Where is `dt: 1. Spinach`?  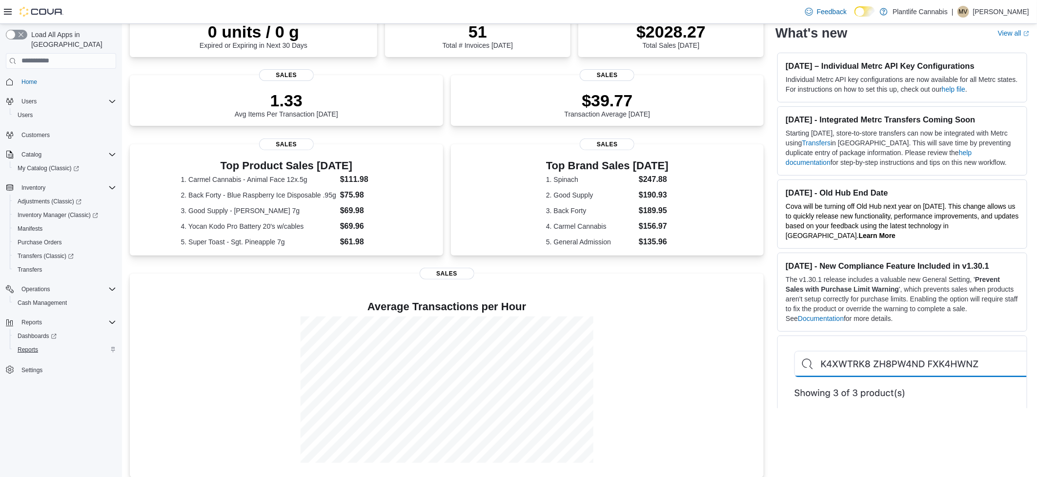
dt: 1. Spinach is located at coordinates (591, 180).